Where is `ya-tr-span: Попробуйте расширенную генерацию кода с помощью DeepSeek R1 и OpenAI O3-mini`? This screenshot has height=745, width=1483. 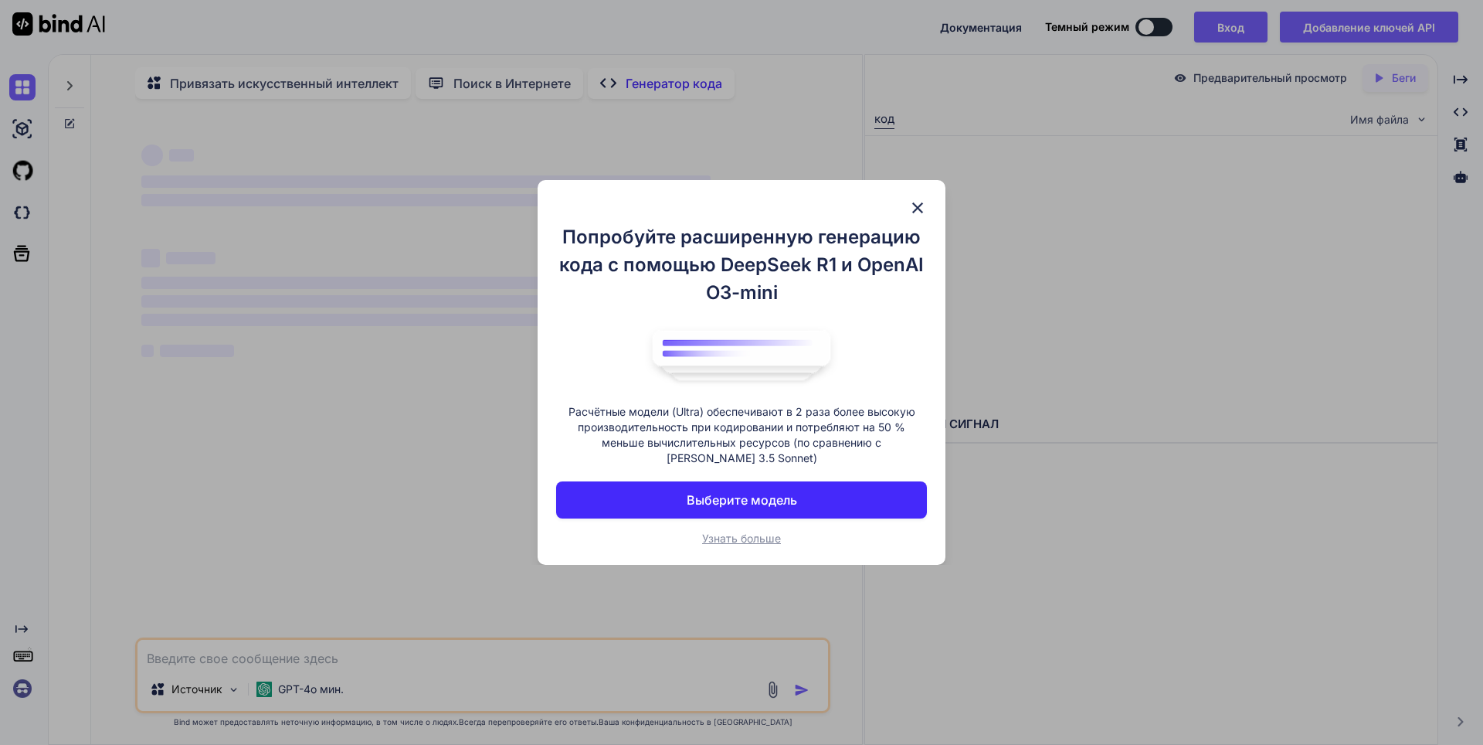
ya-tr-span: Попробуйте расширенную генерацию кода с помощью DeepSeek R1 и OpenAI O3-mini is located at coordinates (742, 264).